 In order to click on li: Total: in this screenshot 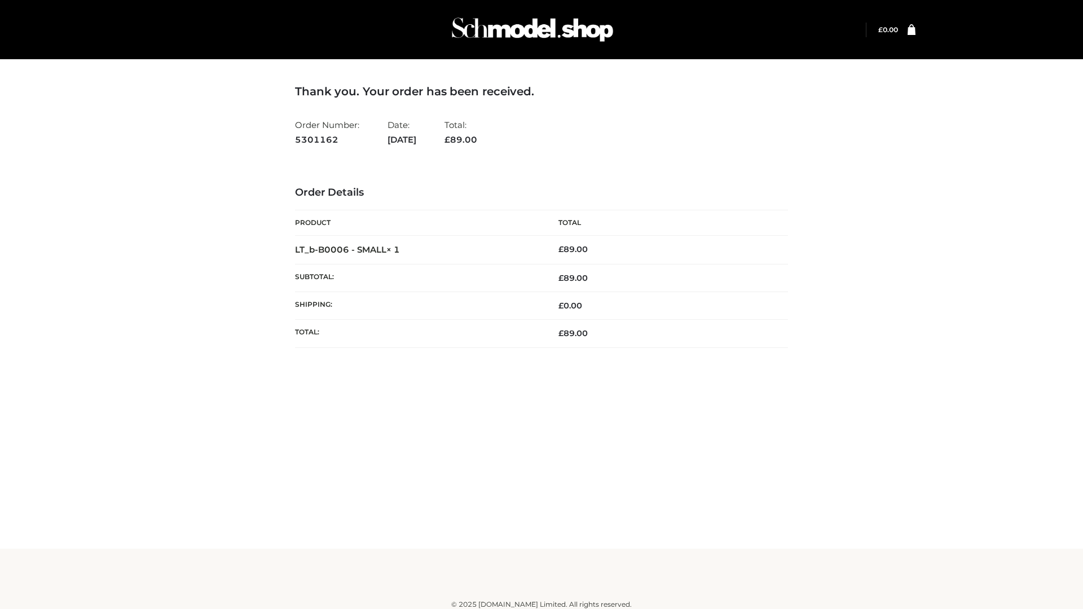, I will do `click(461, 132)`.